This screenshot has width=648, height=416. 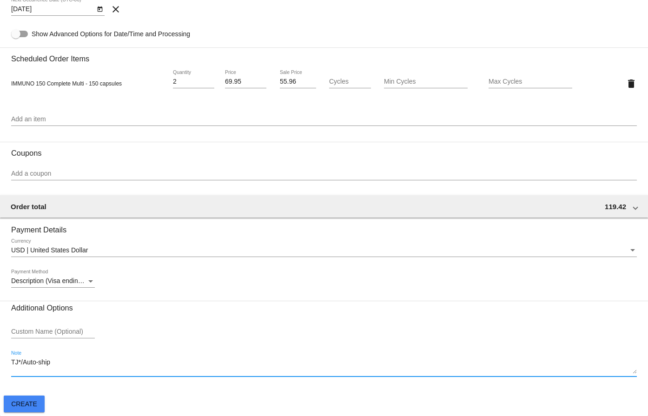 I want to click on input: Max Cycles, so click(x=530, y=82).